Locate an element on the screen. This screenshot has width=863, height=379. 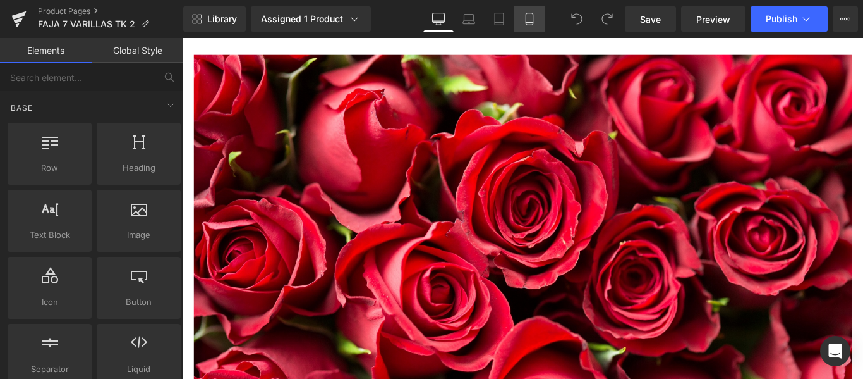
span: Base is located at coordinates (21, 107).